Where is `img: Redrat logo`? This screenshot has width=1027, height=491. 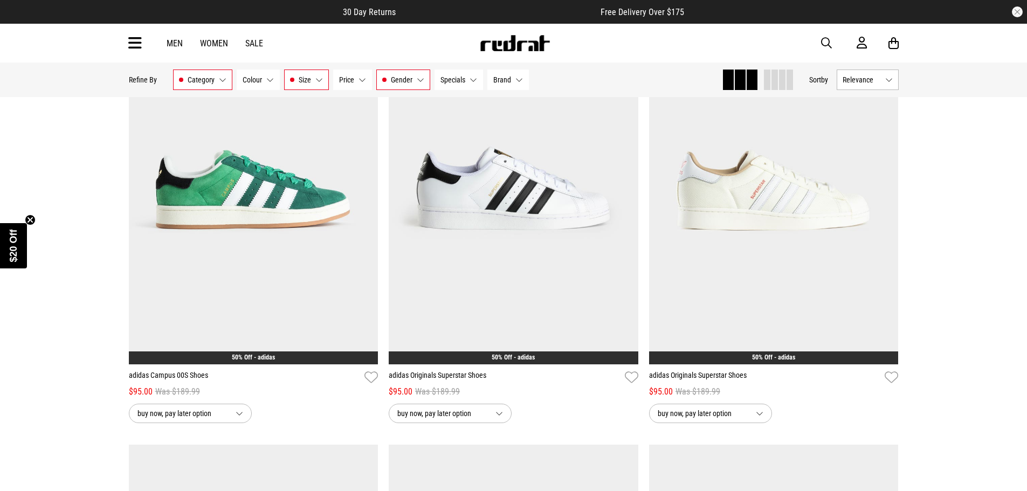 img: Redrat logo is located at coordinates (515, 43).